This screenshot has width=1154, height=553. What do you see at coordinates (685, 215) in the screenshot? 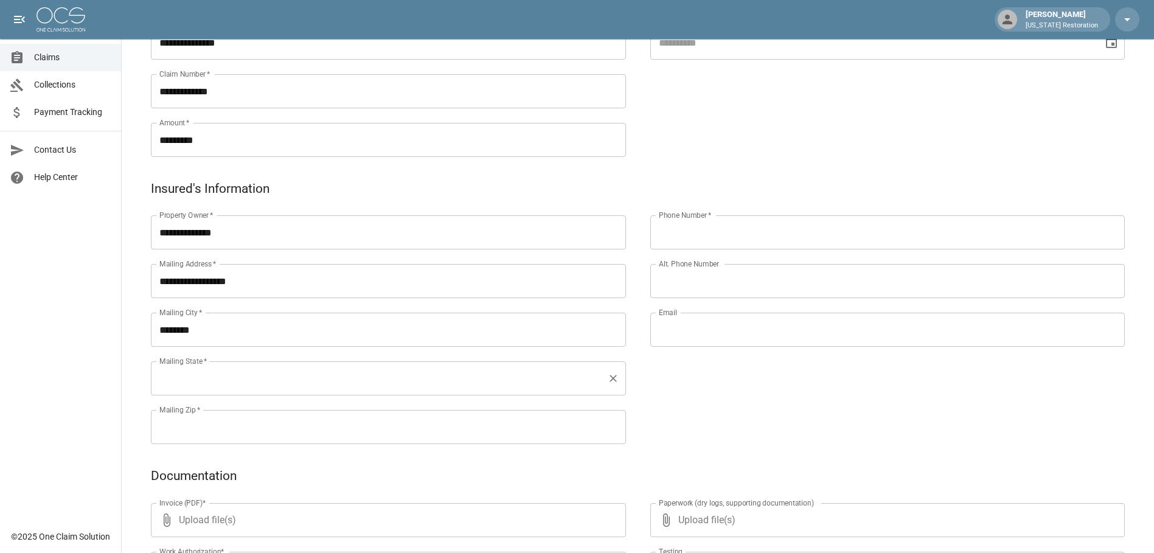
I see `label: Phone Number` at bounding box center [685, 215].